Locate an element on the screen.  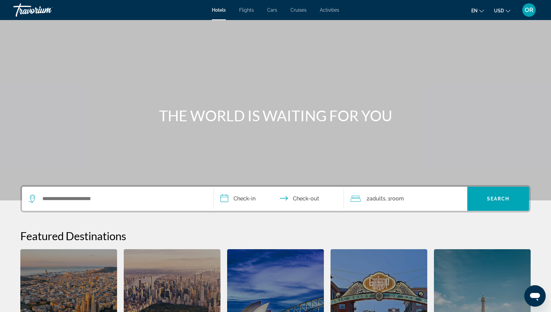
a: Cruises is located at coordinates (299, 10).